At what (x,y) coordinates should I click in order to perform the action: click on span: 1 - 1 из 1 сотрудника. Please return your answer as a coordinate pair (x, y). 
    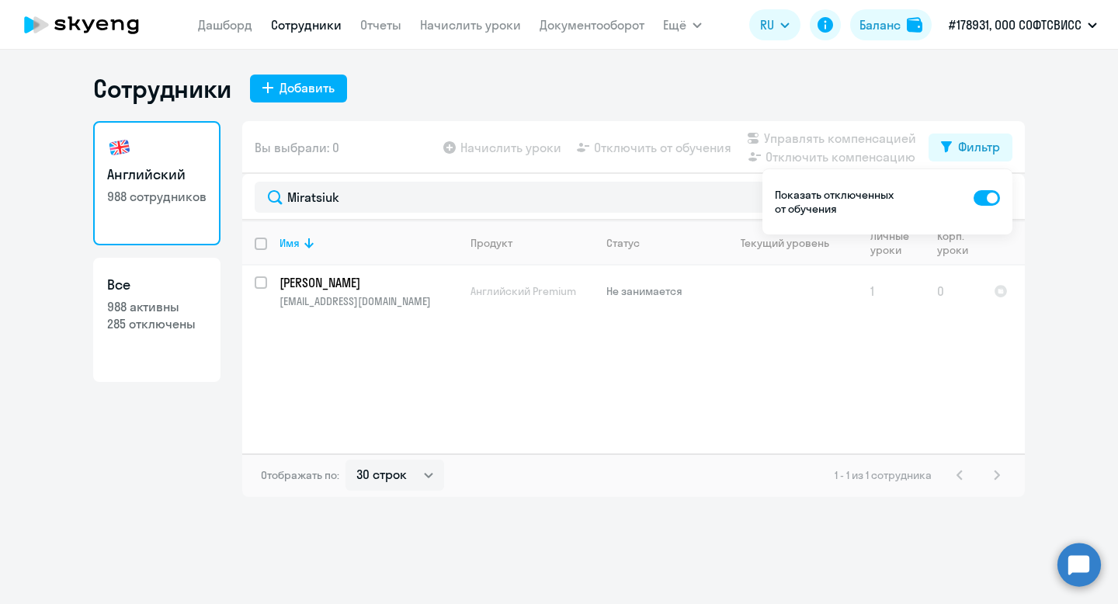
    Looking at the image, I should click on (883, 475).